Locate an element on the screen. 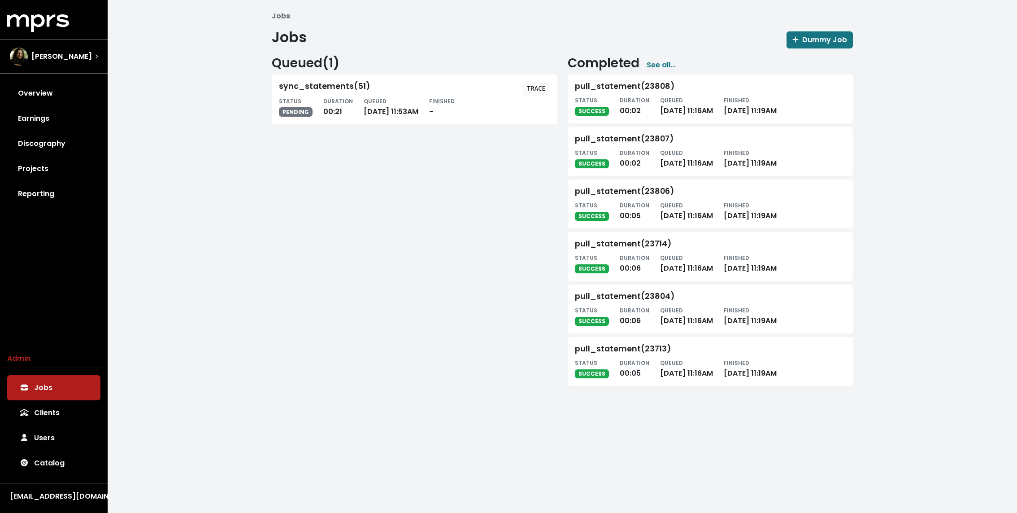 The width and height of the screenshot is (1017, 513). a: Projects is located at coordinates (54, 169).